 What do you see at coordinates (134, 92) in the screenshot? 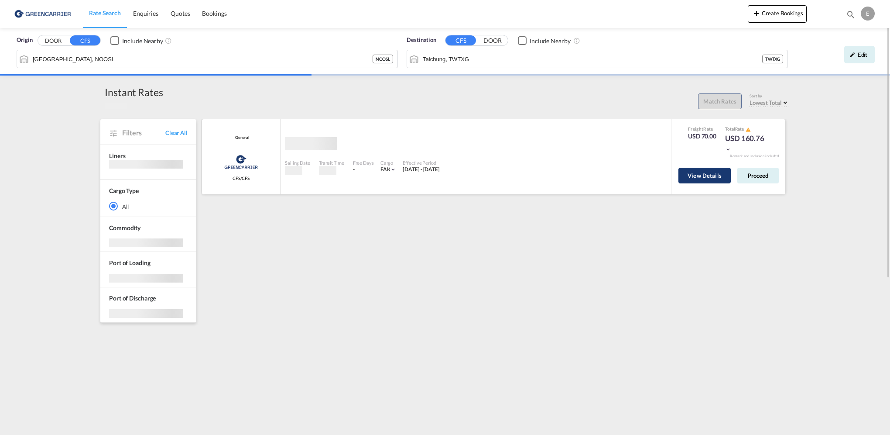
I see `div: Instant Rates` at bounding box center [134, 92].